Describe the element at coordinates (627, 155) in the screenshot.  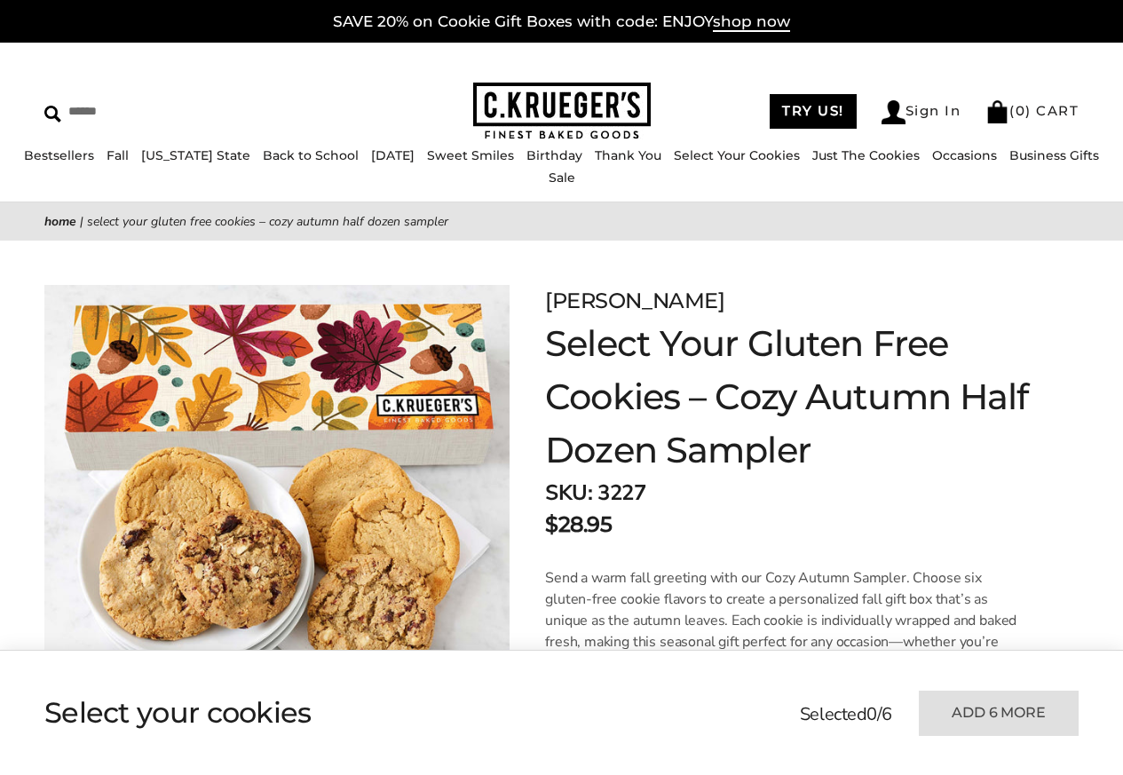
I see `a: Thank You` at that location.